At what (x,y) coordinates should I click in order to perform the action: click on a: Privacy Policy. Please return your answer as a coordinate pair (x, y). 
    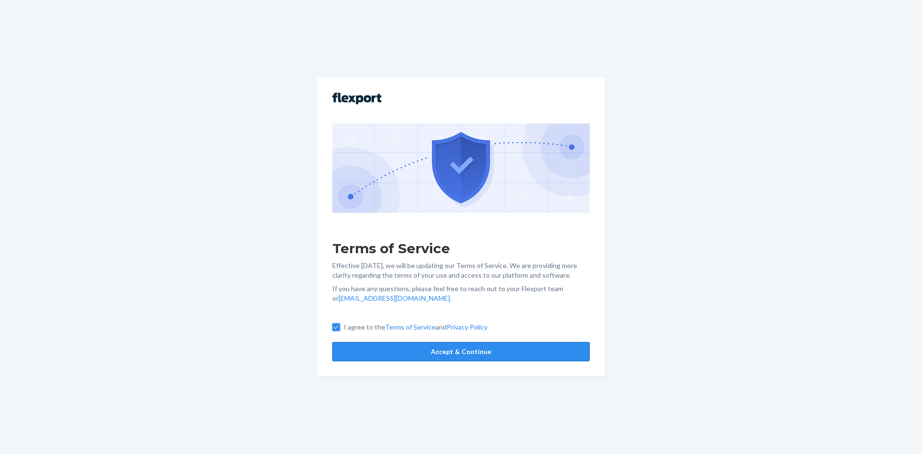
    Looking at the image, I should click on (467, 326).